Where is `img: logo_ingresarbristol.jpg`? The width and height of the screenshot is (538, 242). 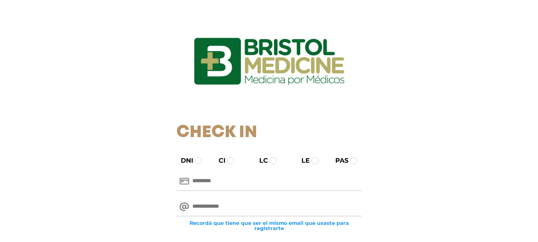 img: logo_ingresarbristol.jpg is located at coordinates (269, 61).